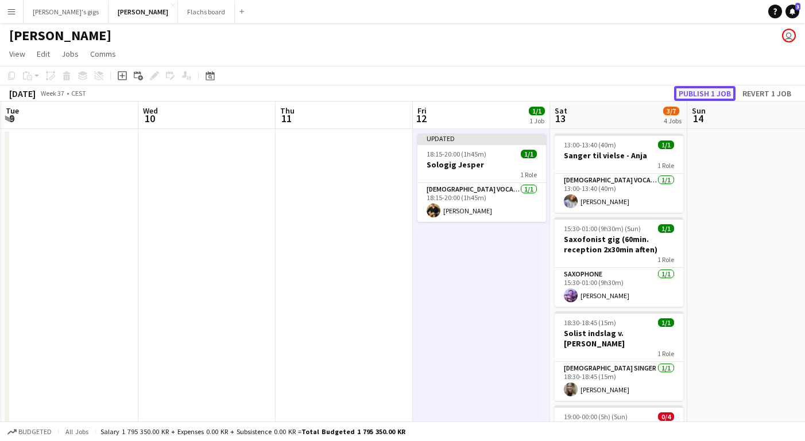 The width and height of the screenshot is (805, 441). What do you see at coordinates (482, 138) in the screenshot?
I see `div: Updated` at bounding box center [482, 138].